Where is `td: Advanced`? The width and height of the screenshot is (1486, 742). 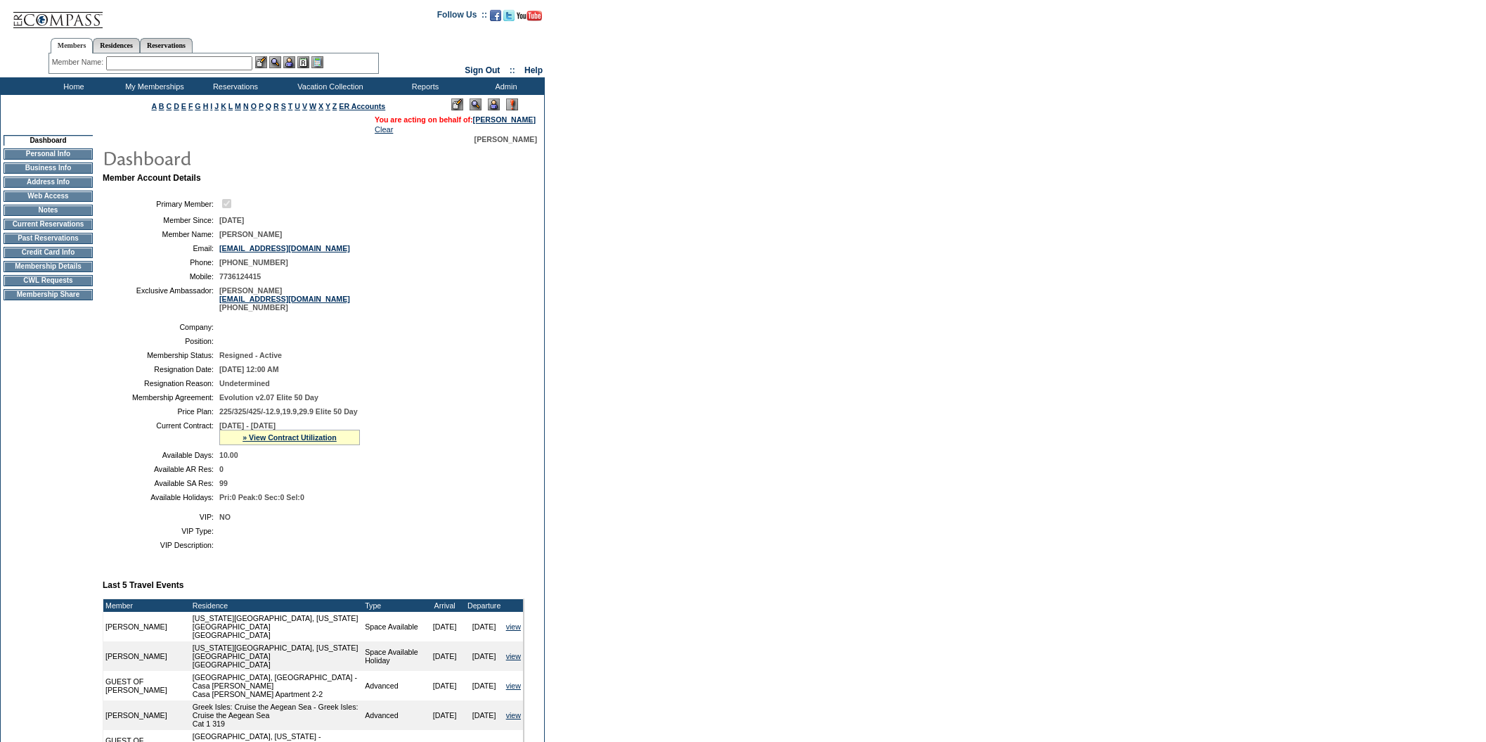 td: Advanced is located at coordinates (394, 715).